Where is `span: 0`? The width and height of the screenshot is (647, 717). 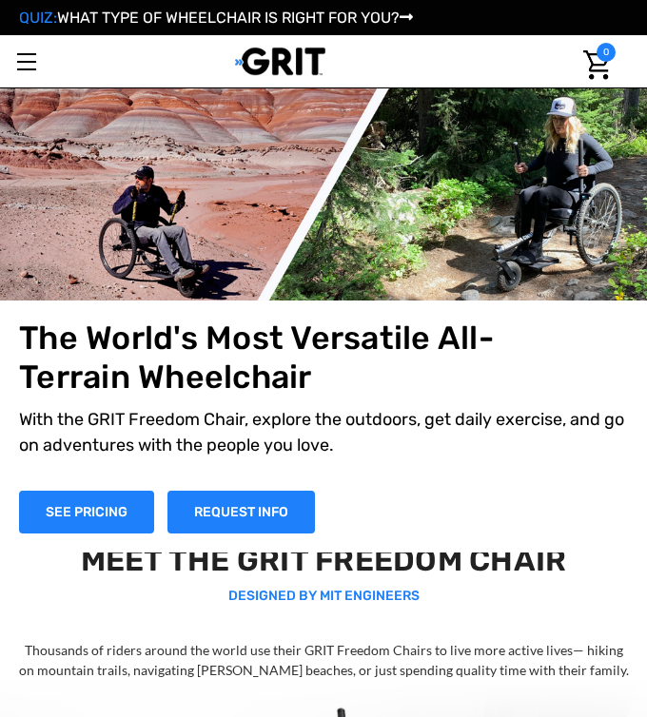 span: 0 is located at coordinates (606, 52).